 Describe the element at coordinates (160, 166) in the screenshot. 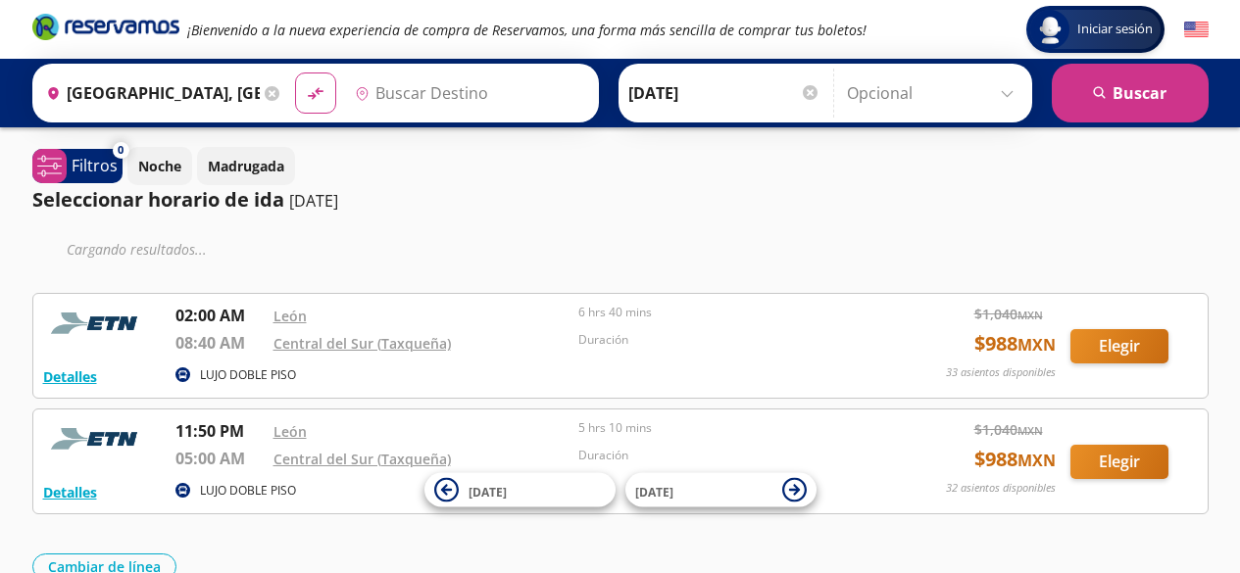

I see `button: Noche` at that location.